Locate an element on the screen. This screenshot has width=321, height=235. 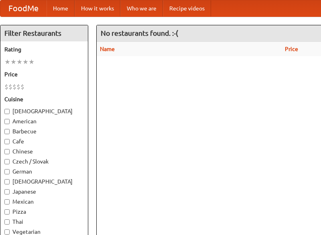
label: Thai is located at coordinates (44, 222).